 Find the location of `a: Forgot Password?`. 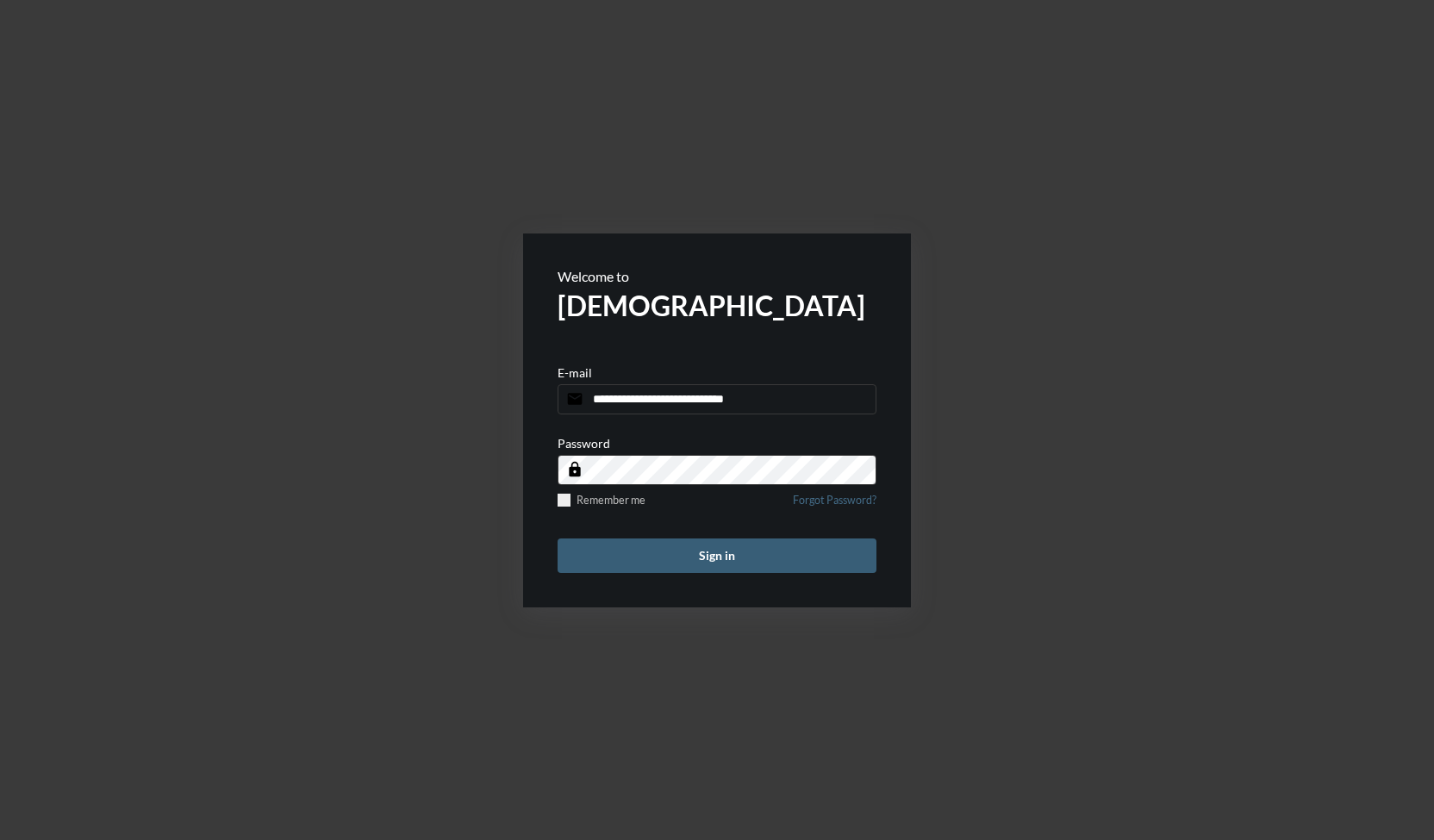

a: Forgot Password? is located at coordinates (835, 505).